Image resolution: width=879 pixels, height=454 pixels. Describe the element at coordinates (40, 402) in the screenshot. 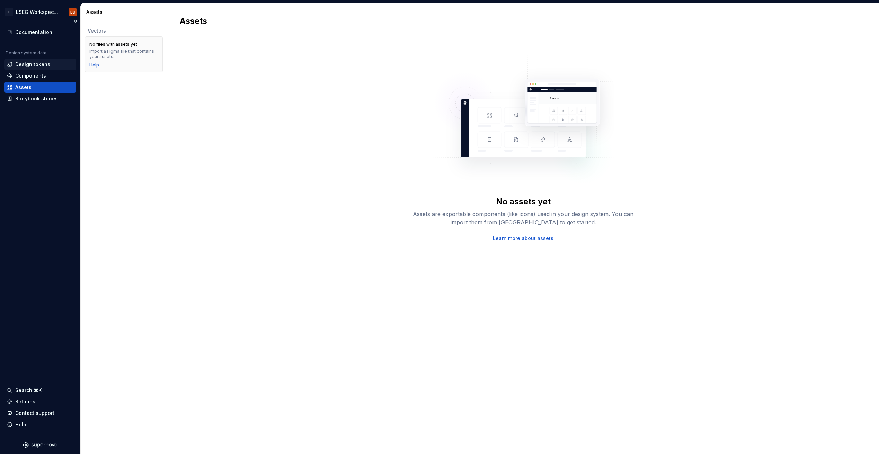

I see `a: Settings` at that location.